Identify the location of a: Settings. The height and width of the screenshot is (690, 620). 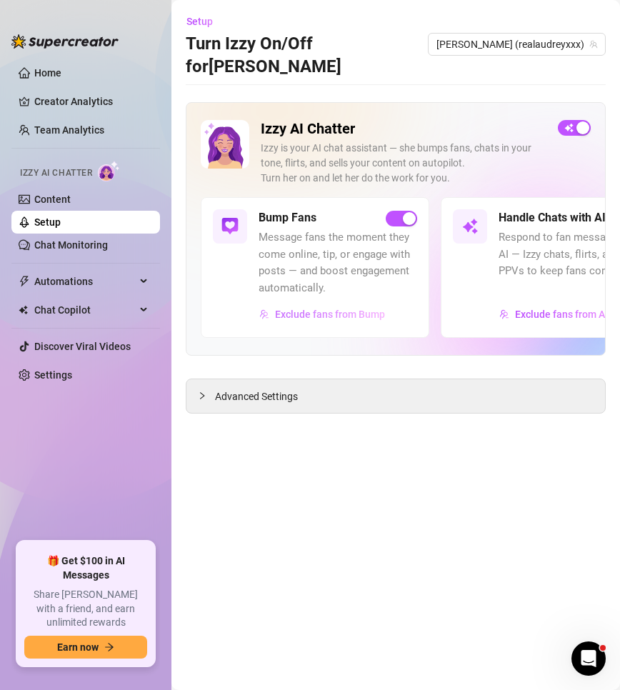
(53, 375).